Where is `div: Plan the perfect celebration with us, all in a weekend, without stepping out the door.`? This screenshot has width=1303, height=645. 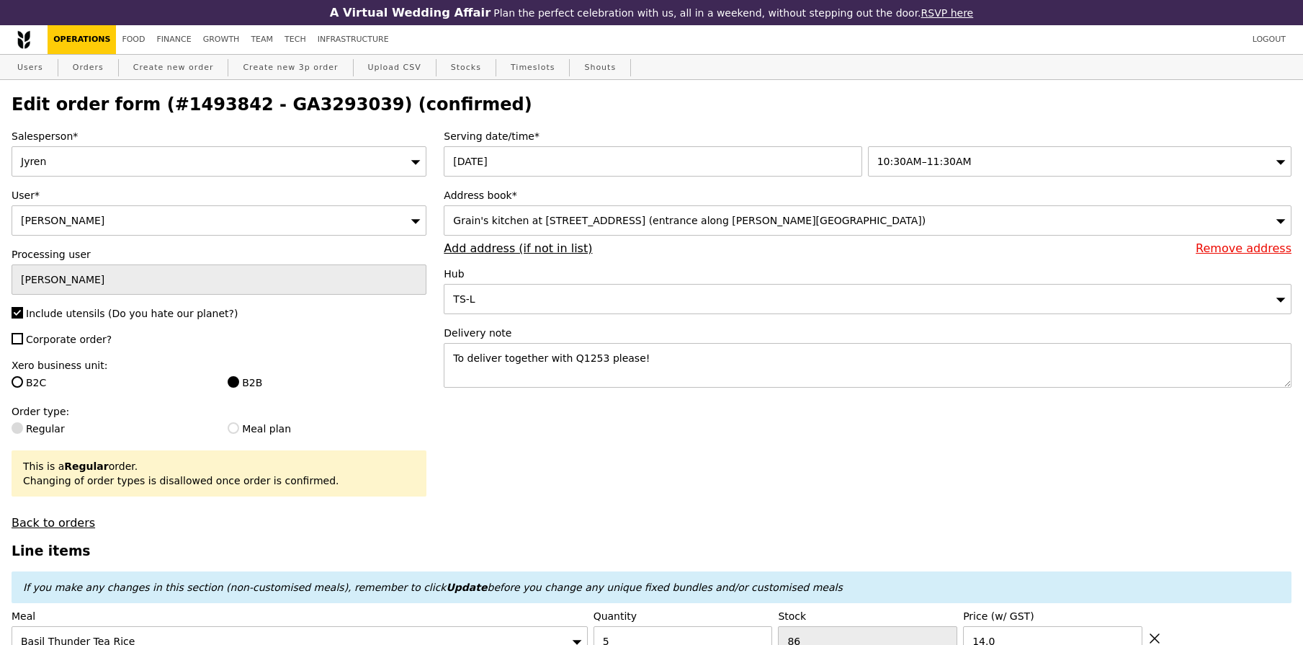
div: Plan the perfect celebration with us, all in a weekend, without stepping out the door. is located at coordinates (652, 12).